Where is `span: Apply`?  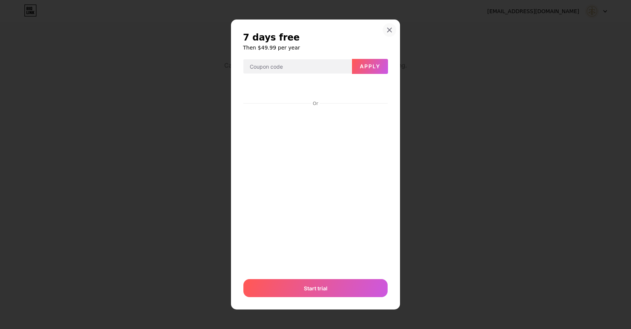
span: Apply is located at coordinates (370, 66).